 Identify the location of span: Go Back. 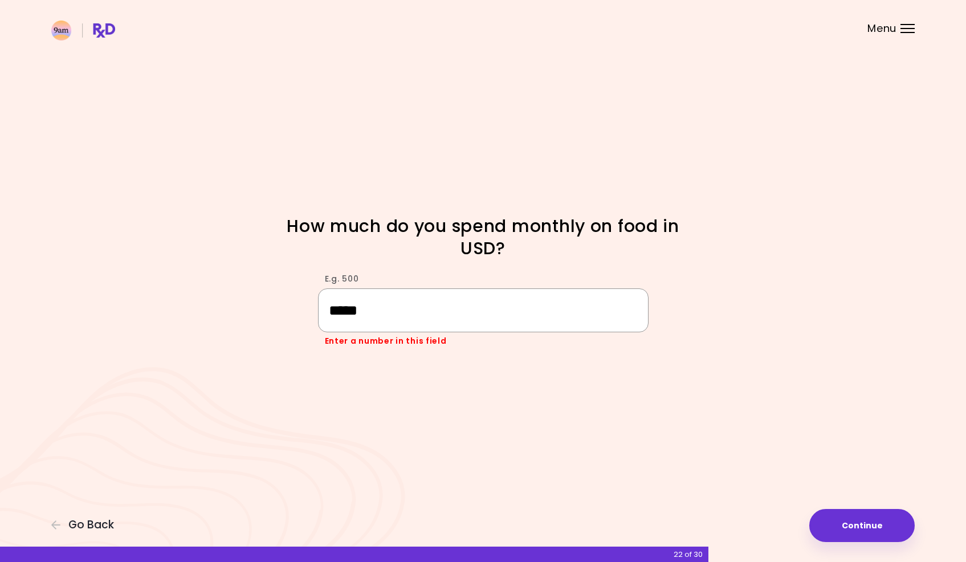
(91, 525).